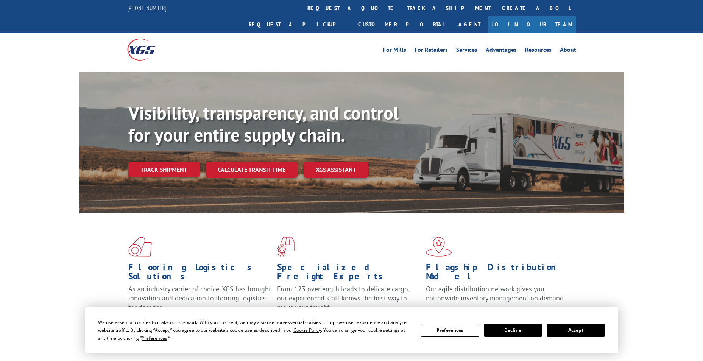 Image resolution: width=703 pixels, height=361 pixels. Describe the element at coordinates (470, 24) in the screenshot. I see `a: Agent` at that location.